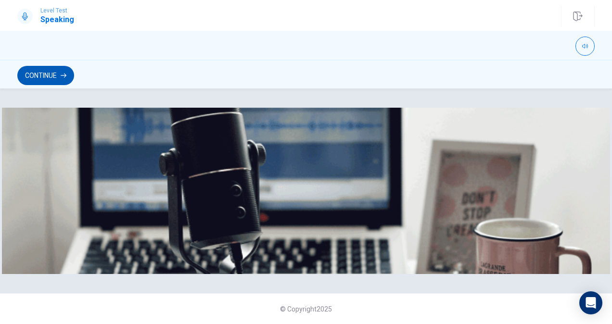  Describe the element at coordinates (46, 76) in the screenshot. I see `button: Continue` at that location.